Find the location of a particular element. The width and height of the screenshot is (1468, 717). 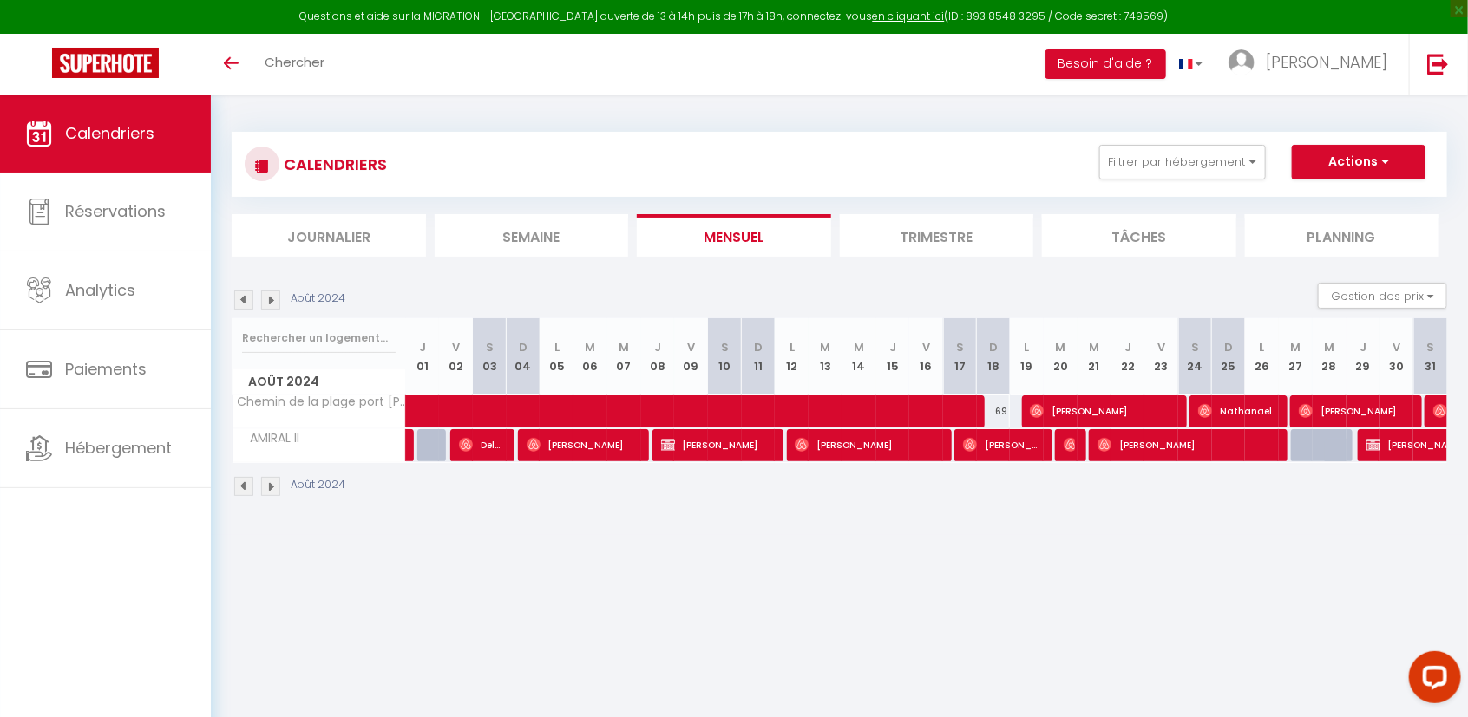

h3: CALENDRIERS is located at coordinates (333, 164).